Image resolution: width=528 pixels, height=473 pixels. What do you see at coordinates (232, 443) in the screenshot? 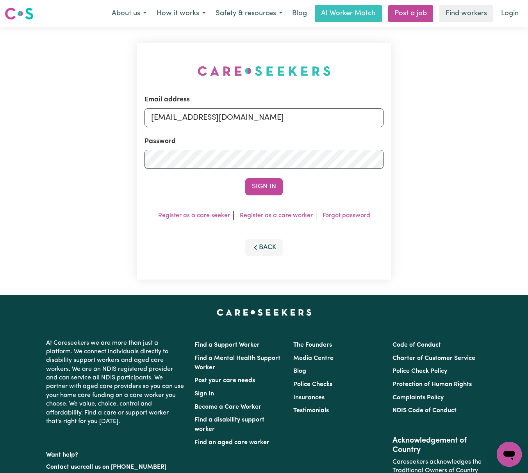
I see `a: Find an aged care worker` at bounding box center [232, 443].